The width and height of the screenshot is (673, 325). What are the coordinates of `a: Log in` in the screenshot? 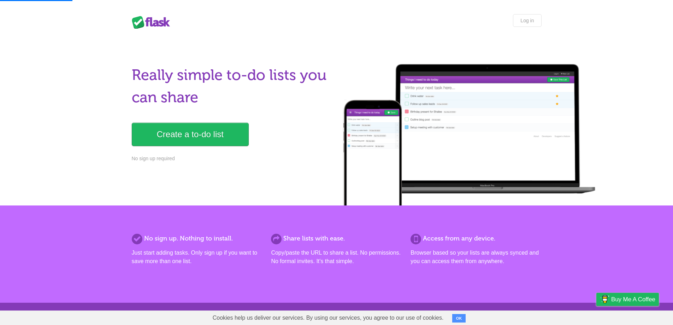 It's located at (527, 20).